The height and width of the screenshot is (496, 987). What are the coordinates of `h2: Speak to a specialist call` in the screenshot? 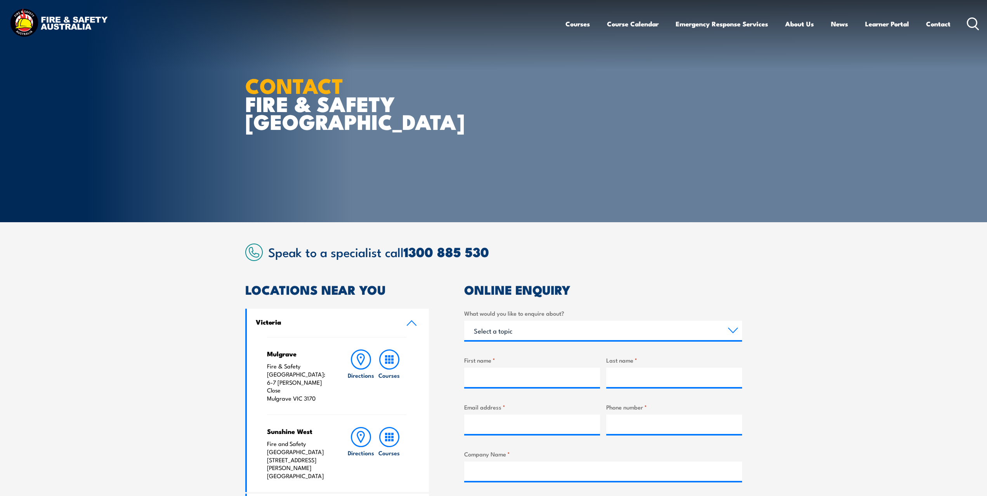 It's located at (505, 252).